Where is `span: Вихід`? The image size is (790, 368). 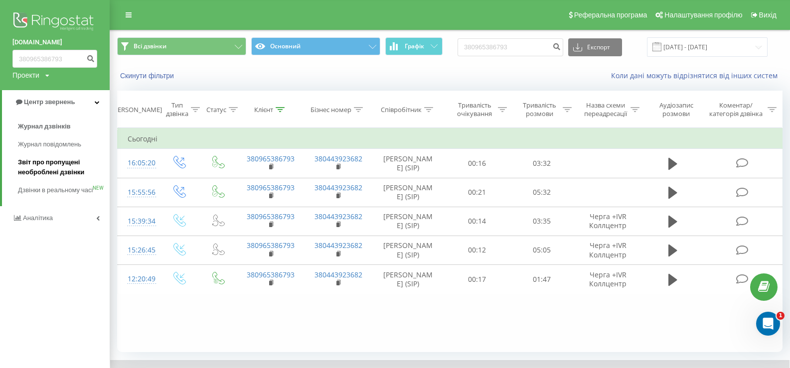
span: Вихід is located at coordinates (768, 15).